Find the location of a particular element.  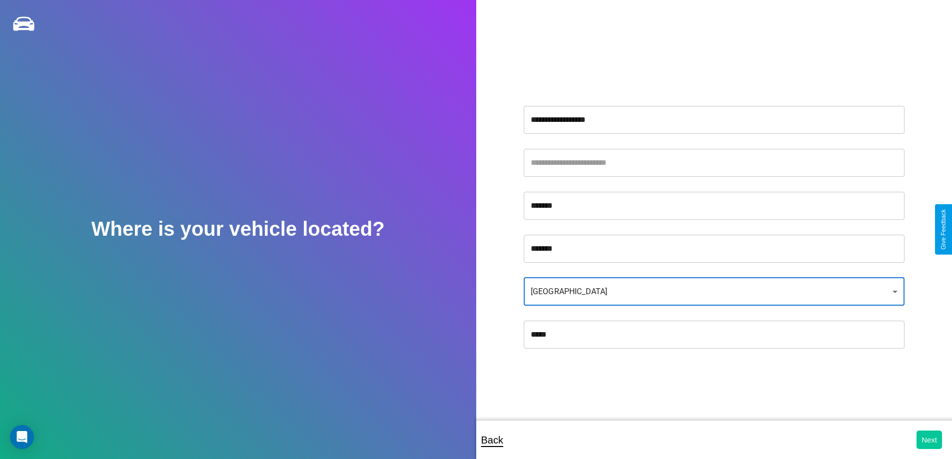

button: Next is located at coordinates (929, 440).